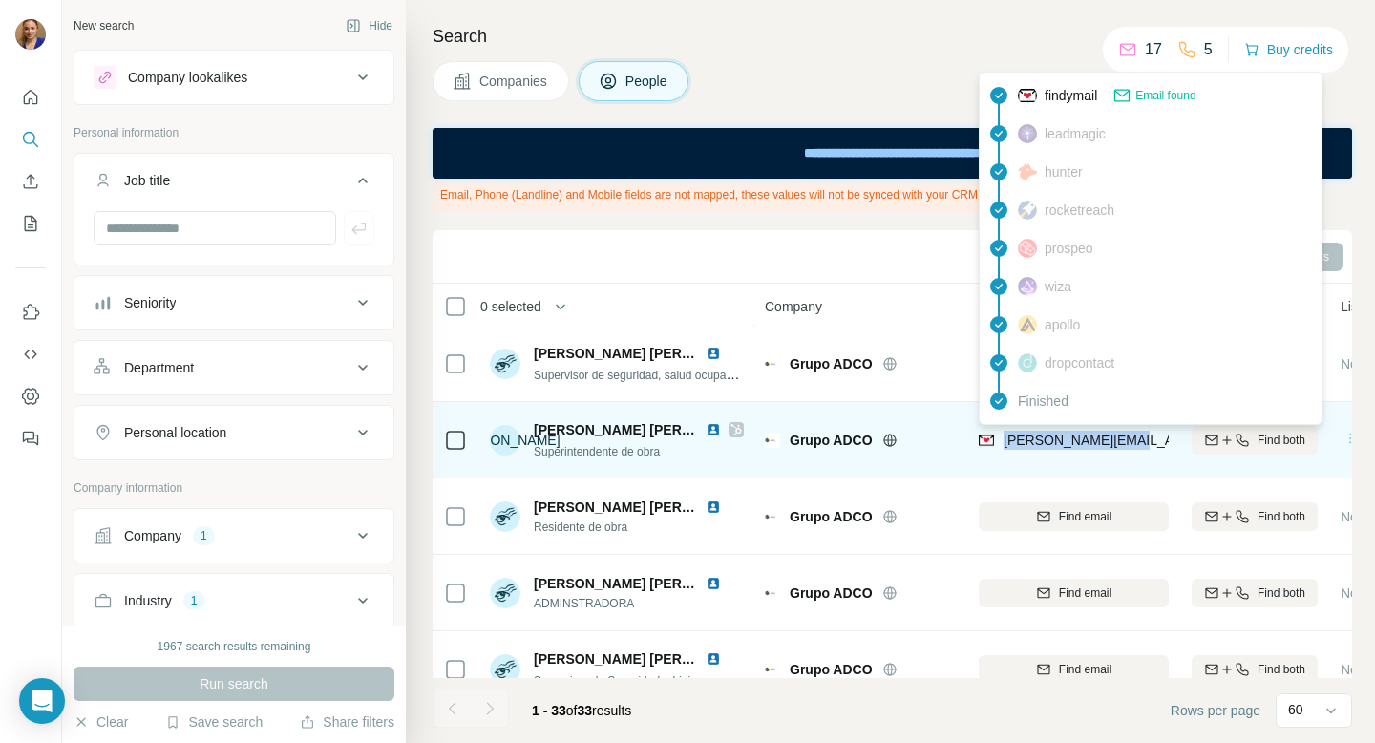 This screenshot has height=743, width=1375. Describe the element at coordinates (597, 452) in the screenshot. I see `span: Superintendente de obra` at that location.